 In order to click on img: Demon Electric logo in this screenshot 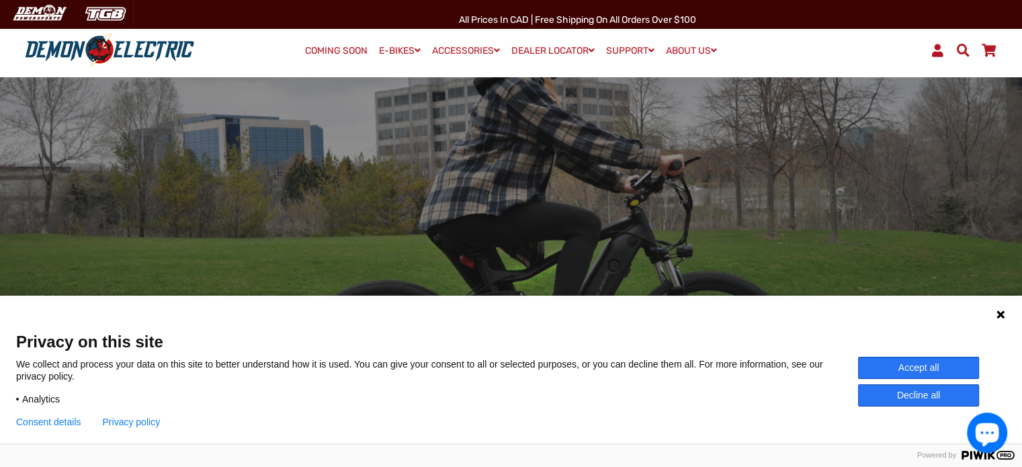, I will do `click(110, 50)`.